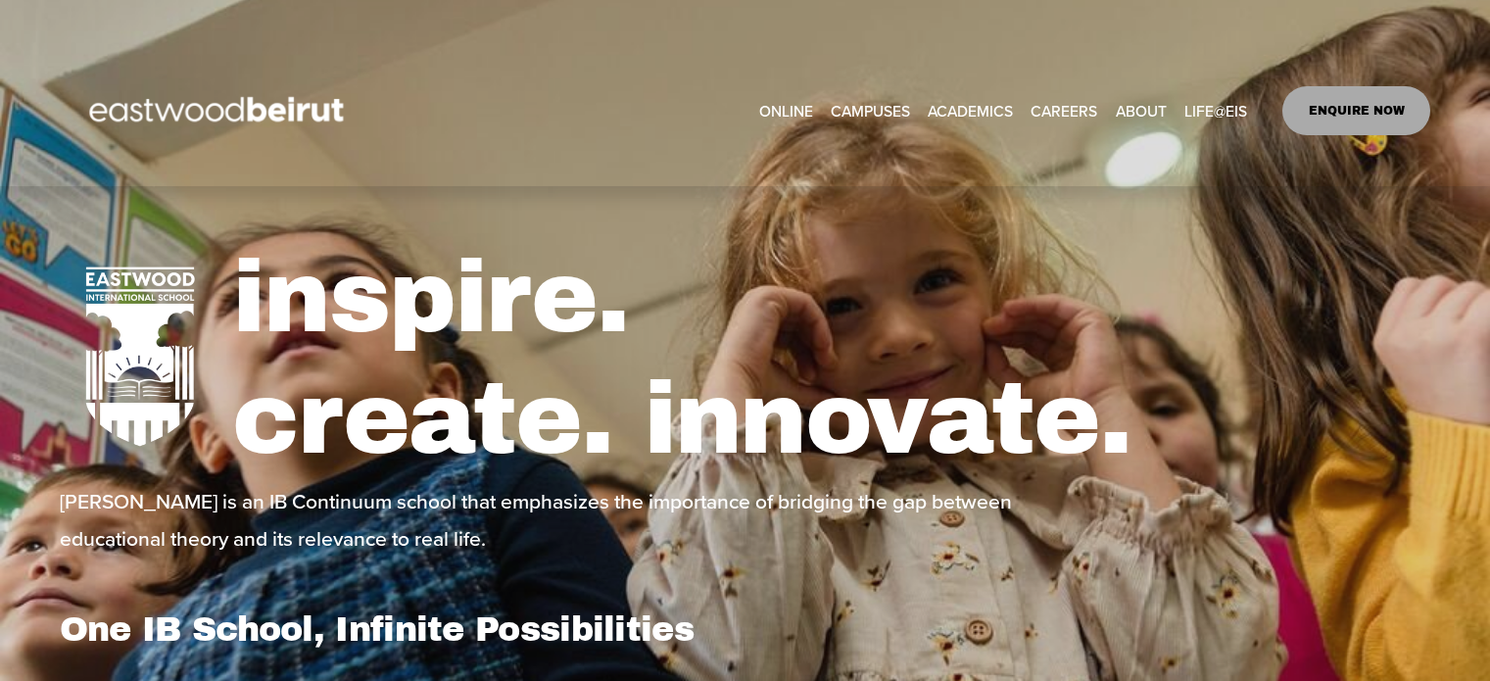  What do you see at coordinates (1355, 111) in the screenshot?
I see `a: ENQUIRE NOW` at bounding box center [1355, 111].